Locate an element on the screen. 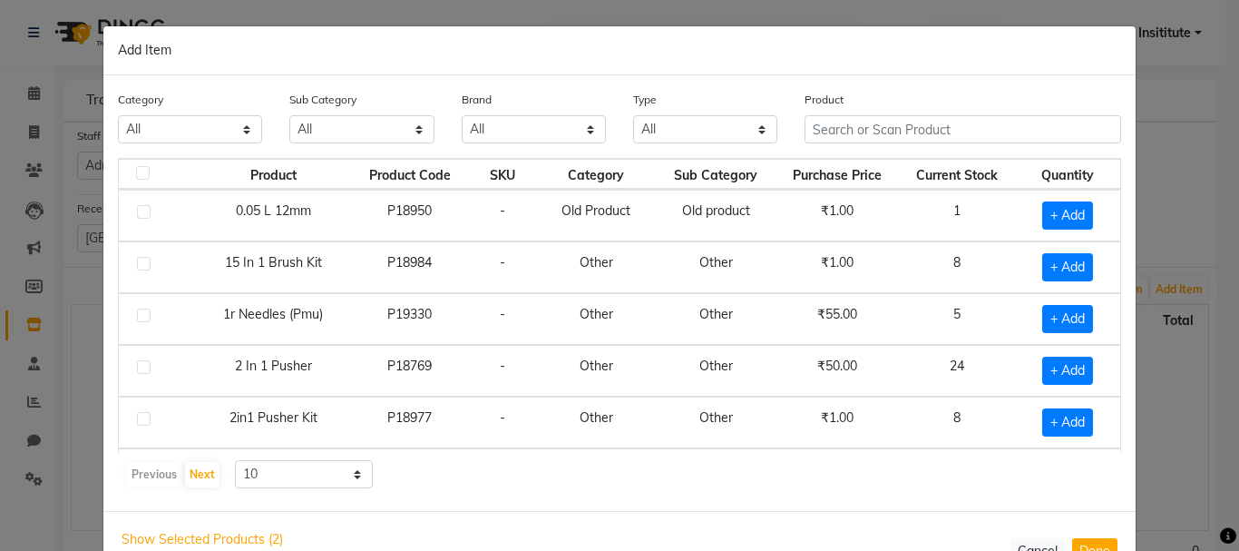  th: Current Stock is located at coordinates (957, 174).